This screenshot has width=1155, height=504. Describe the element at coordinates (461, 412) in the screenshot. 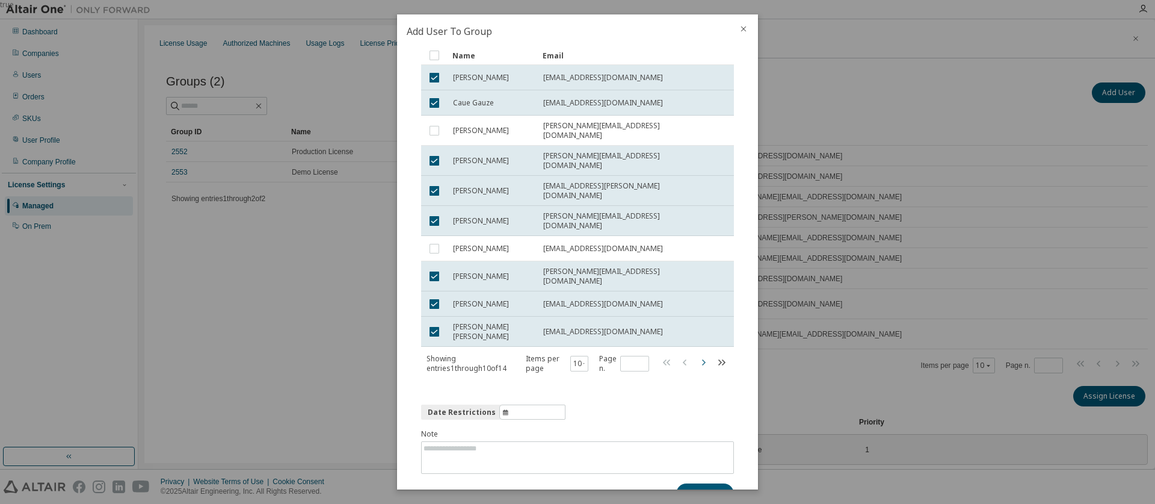

I see `span: Date Restrictions` at that location.